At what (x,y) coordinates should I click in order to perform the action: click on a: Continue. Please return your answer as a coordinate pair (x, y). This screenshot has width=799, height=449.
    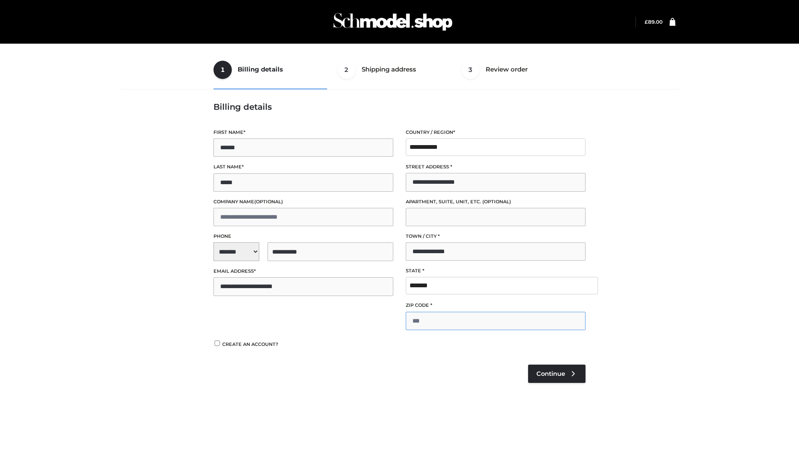
    Looking at the image, I should click on (557, 374).